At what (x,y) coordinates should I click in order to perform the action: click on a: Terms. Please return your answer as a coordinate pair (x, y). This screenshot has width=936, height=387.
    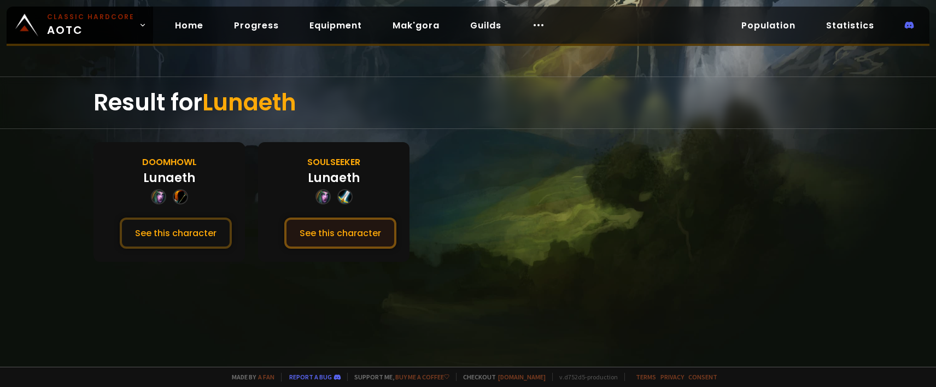
    Looking at the image, I should click on (646, 377).